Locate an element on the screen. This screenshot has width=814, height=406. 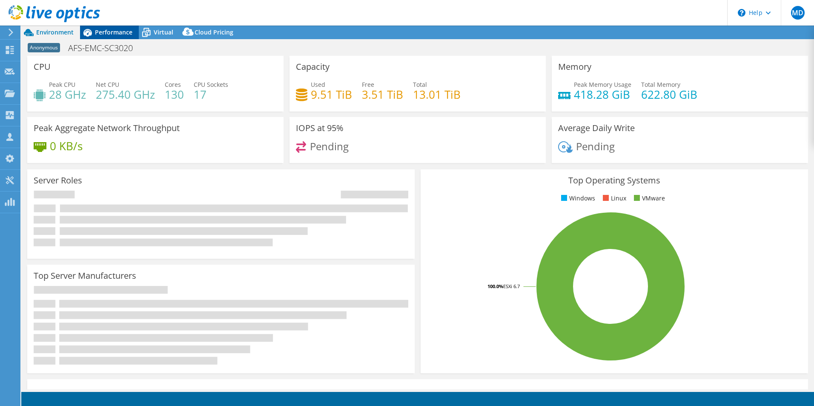
h3: Top Server Manufacturers is located at coordinates (85, 276).